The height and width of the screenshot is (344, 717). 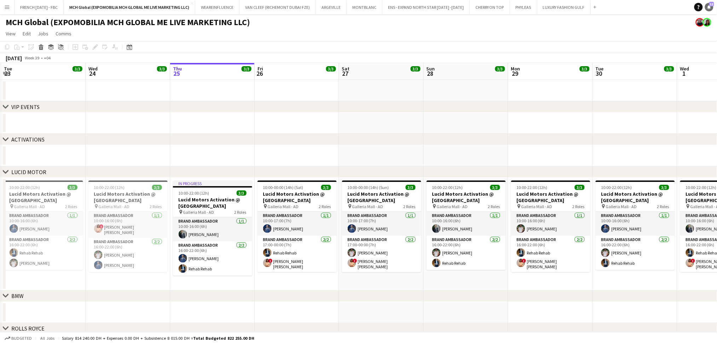 I want to click on button: WEAREINFLUENCE, so click(x=217, y=7).